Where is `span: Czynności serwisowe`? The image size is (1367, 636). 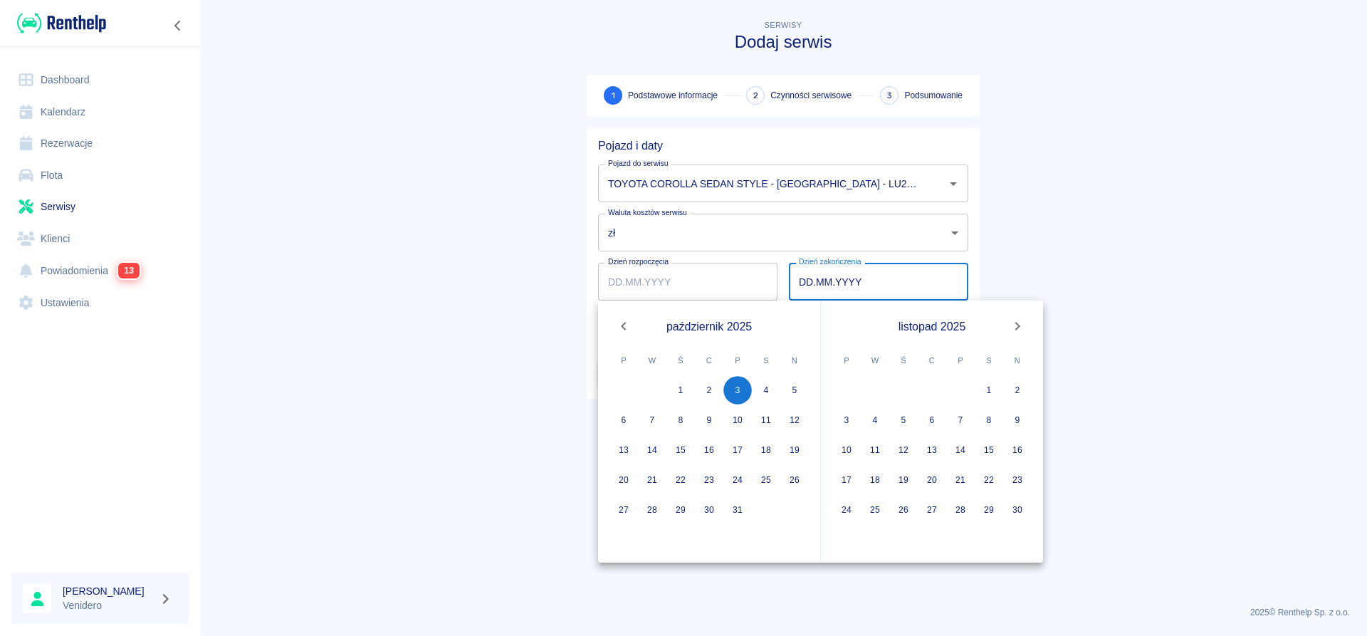
span: Czynności serwisowe is located at coordinates (811, 95).